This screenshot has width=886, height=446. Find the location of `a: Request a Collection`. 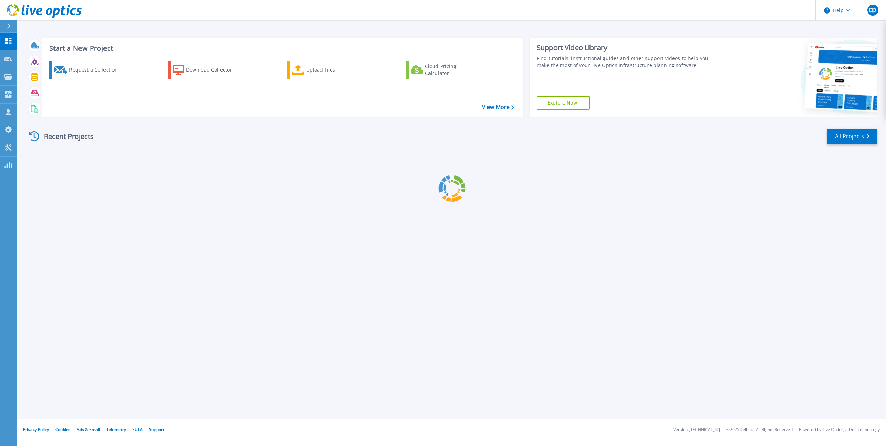

a: Request a Collection is located at coordinates (88, 70).